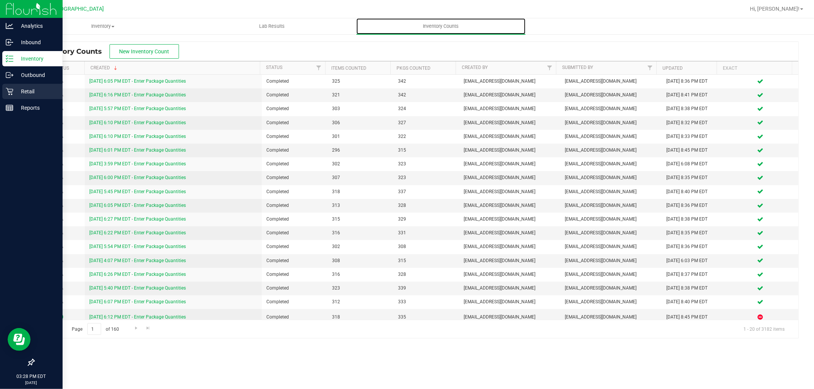 The width and height of the screenshot is (814, 389). What do you see at coordinates (349, 68) in the screenshot?
I see `a: Items Counted` at bounding box center [349, 68].